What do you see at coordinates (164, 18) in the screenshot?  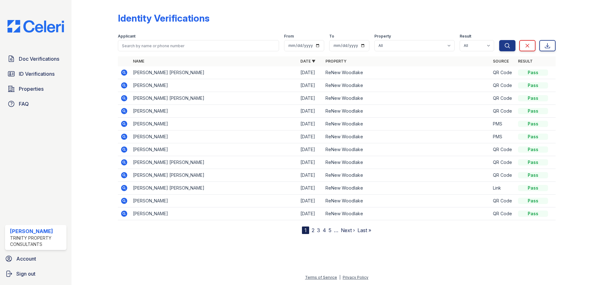 I see `div: Identity Verifications` at bounding box center [164, 18].